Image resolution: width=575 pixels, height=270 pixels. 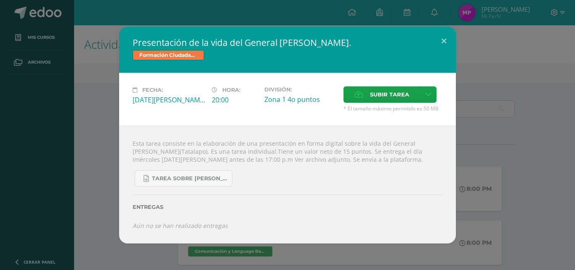 What do you see at coordinates (231, 90) in the screenshot?
I see `span: Hora:` at bounding box center [231, 90].